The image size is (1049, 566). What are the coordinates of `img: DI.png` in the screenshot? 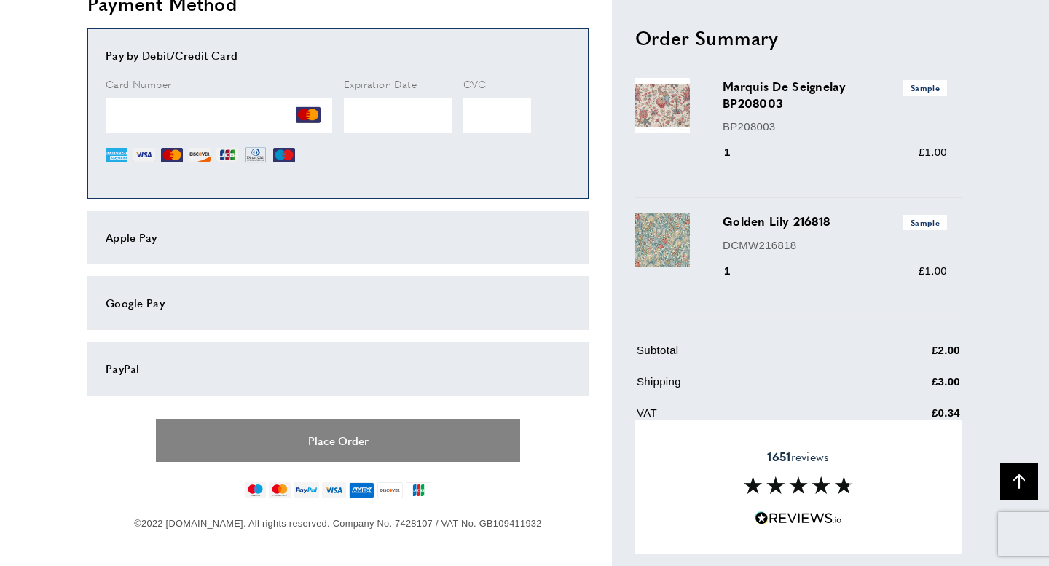 It's located at (200, 155).